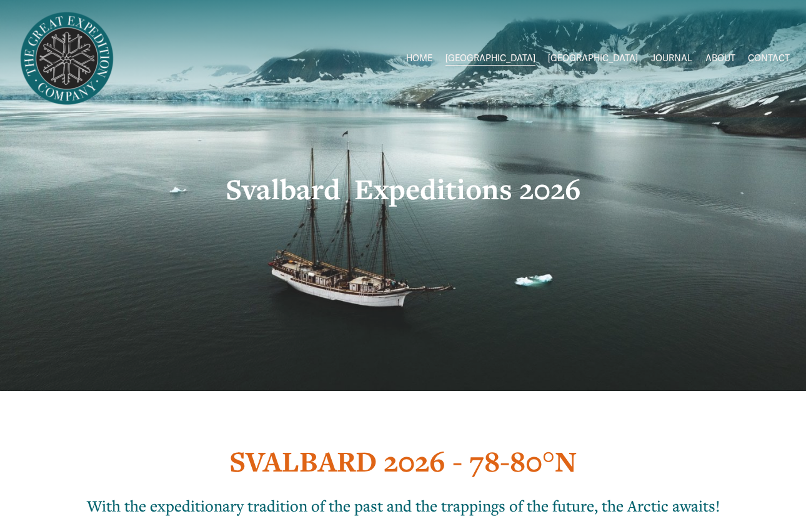 The height and width of the screenshot is (519, 806). What do you see at coordinates (67, 59) in the screenshot?
I see `a: Arctic Expeditions` at bounding box center [67, 59].